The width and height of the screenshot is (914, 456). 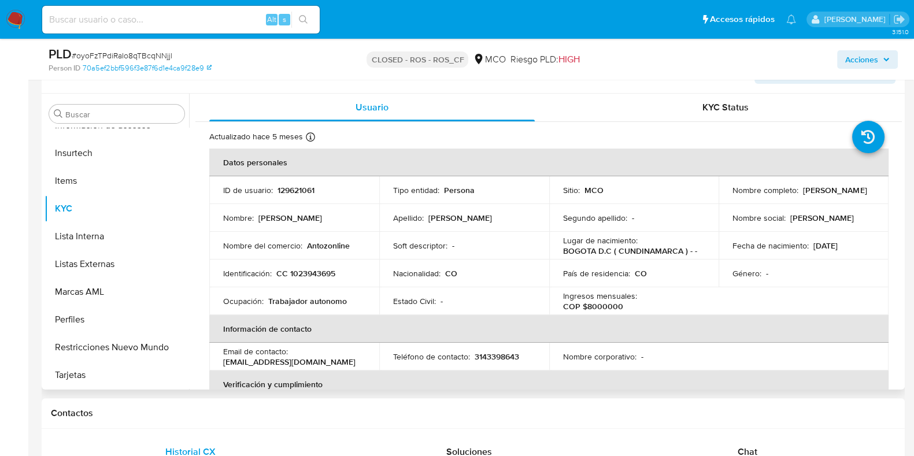 I want to click on span: 3.151.0, so click(x=900, y=32).